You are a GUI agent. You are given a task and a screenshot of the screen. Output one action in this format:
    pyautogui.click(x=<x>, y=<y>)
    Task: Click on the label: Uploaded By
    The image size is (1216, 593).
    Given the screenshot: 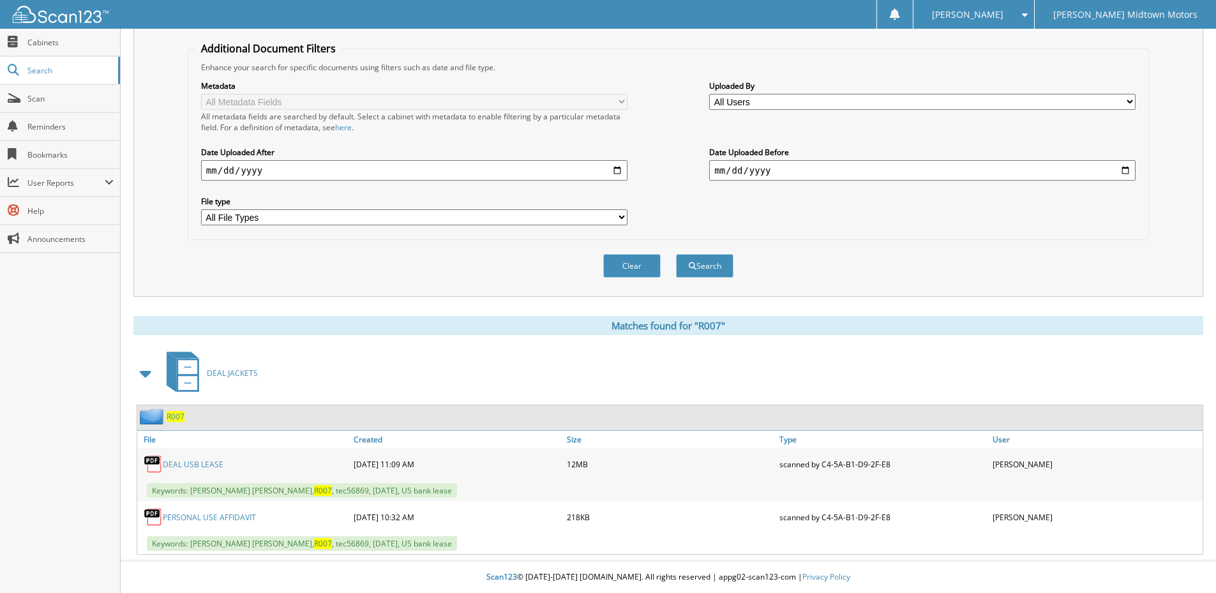 What is the action you would take?
    pyautogui.click(x=922, y=86)
    